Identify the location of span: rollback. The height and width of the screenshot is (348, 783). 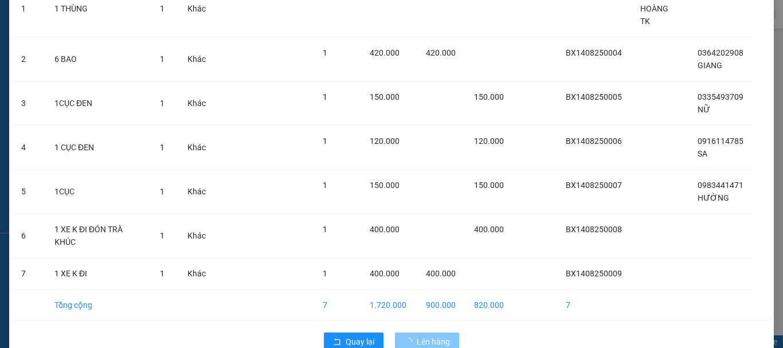
(337, 342).